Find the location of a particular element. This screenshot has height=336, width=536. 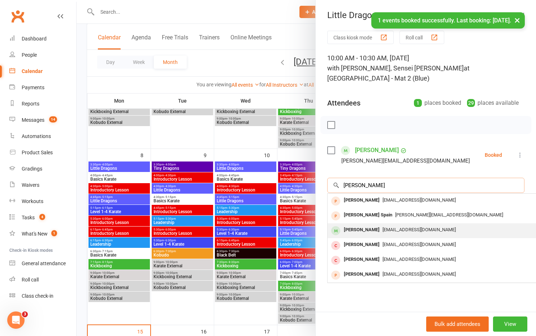

div: Product Sales is located at coordinates (37, 152).